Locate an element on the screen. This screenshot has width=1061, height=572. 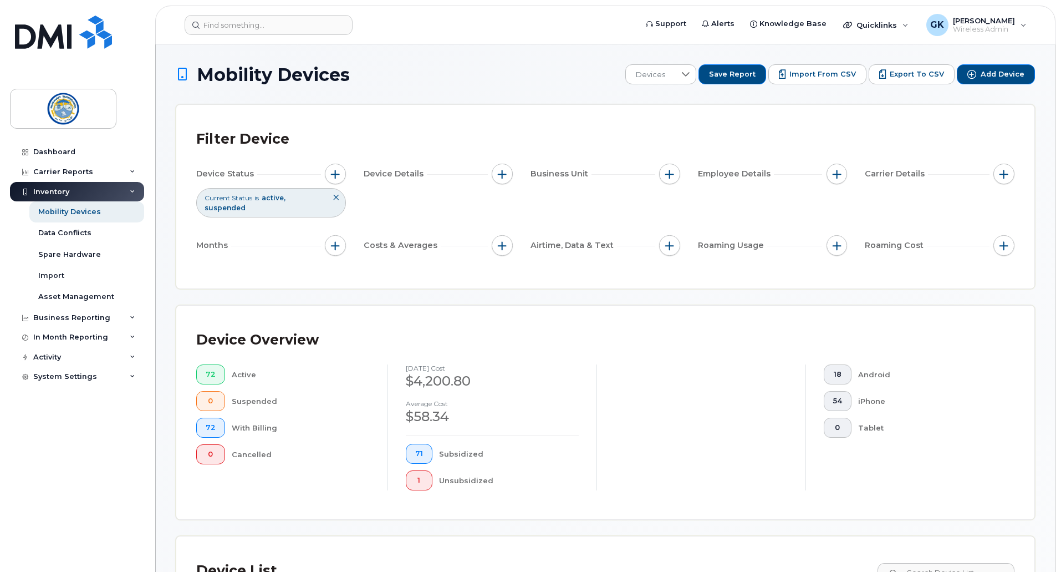
div: $58.34 is located at coordinates (492, 417).